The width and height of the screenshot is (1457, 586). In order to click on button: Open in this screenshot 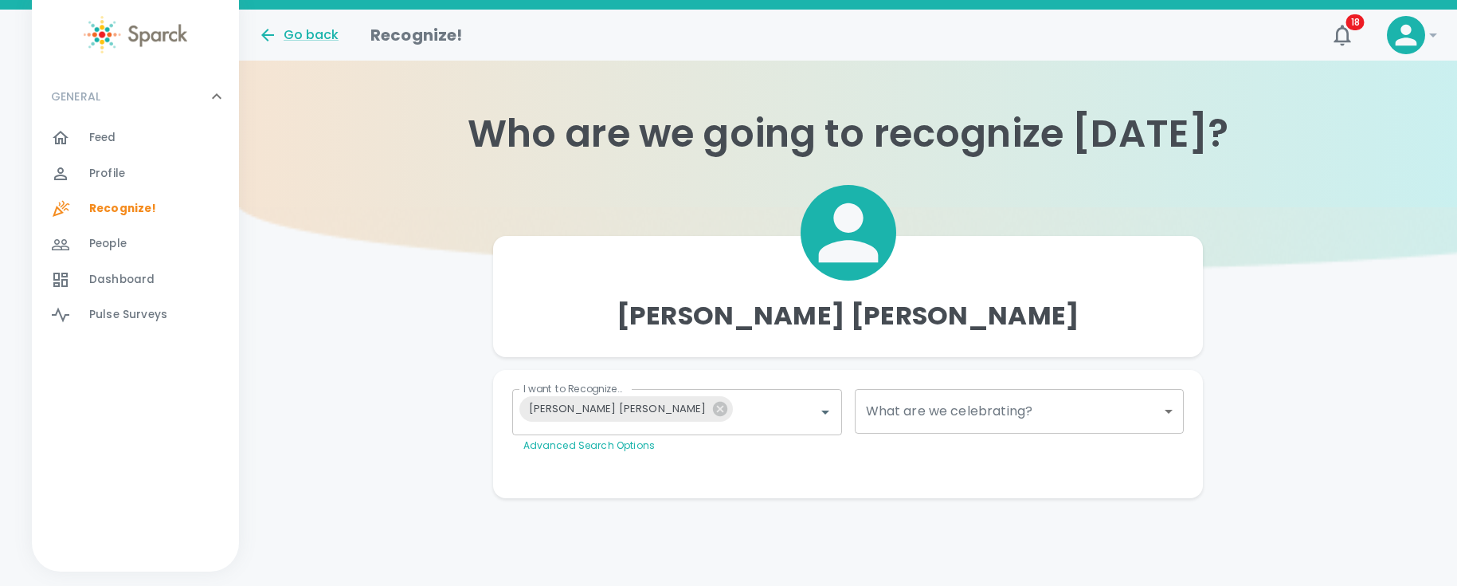, I will do `click(825, 412)`.